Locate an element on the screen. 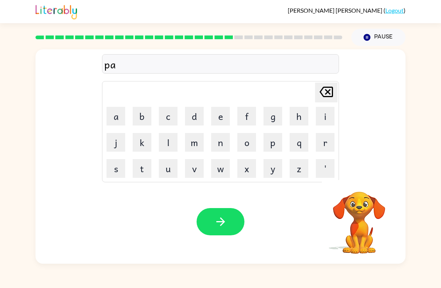 The height and width of the screenshot is (288, 441). div: pa is located at coordinates (221, 64).